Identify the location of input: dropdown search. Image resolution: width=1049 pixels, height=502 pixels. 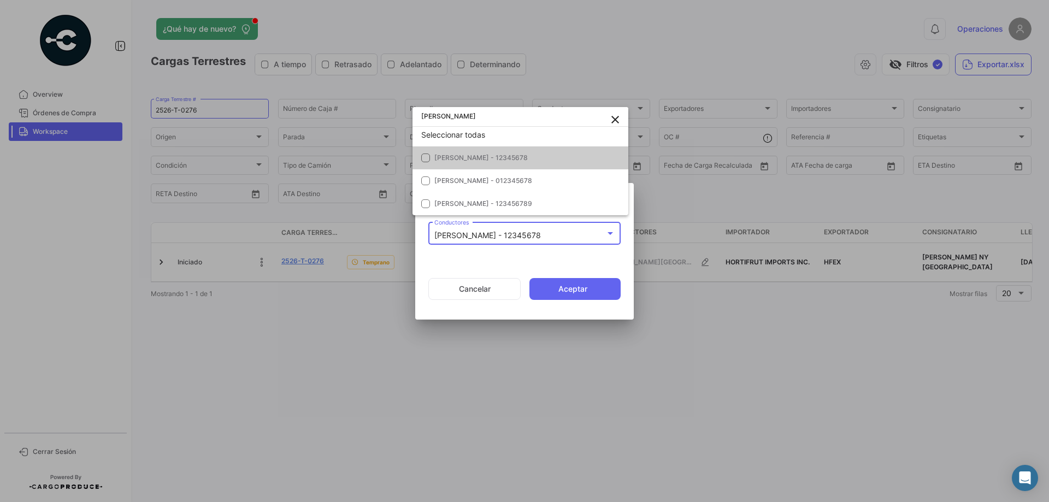
(520, 116).